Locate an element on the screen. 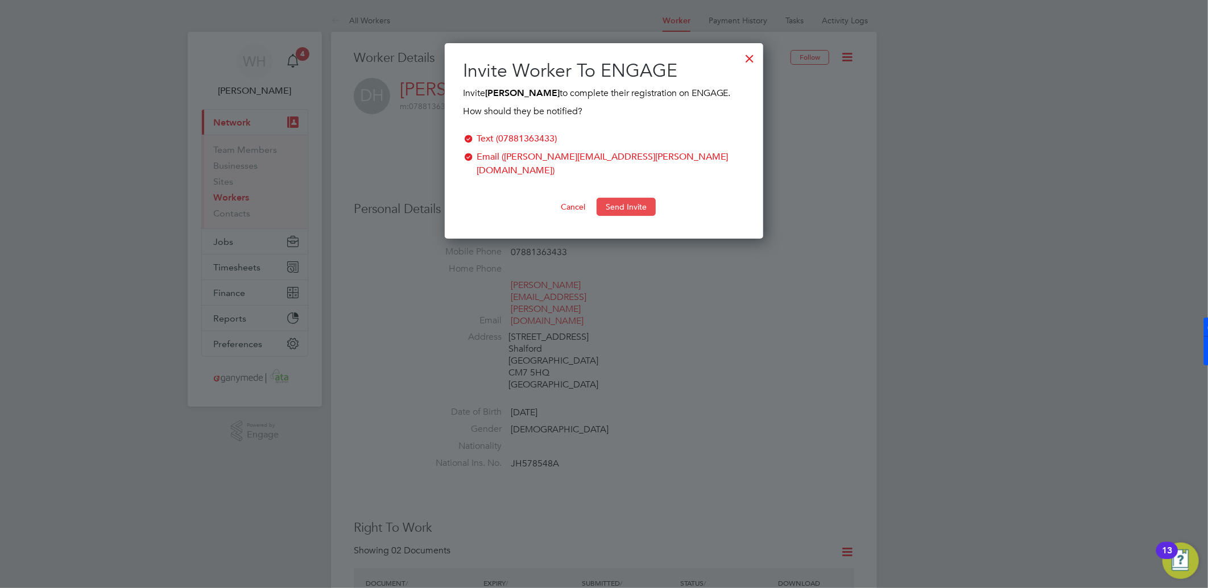 This screenshot has height=588, width=1208. button: Open Resource Center, 13 new notifications is located at coordinates (1180, 561).